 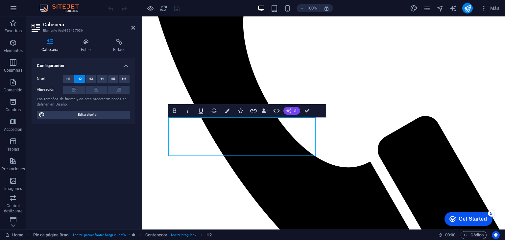 What do you see at coordinates (453, 8) in the screenshot?
I see `i: AI Writer` at bounding box center [453, 8].